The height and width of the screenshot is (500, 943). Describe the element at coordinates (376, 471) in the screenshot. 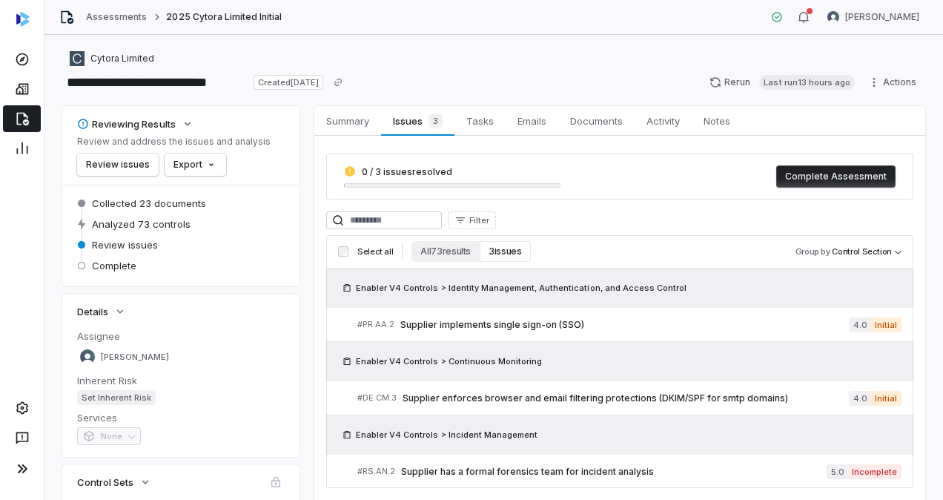

I see `span: # RS.AN.2` at that location.